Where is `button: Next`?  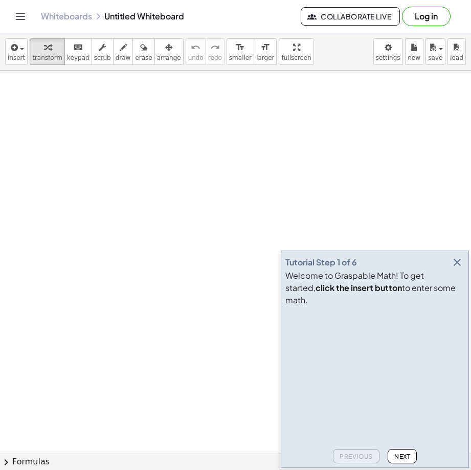
button: Next is located at coordinates (402, 456).